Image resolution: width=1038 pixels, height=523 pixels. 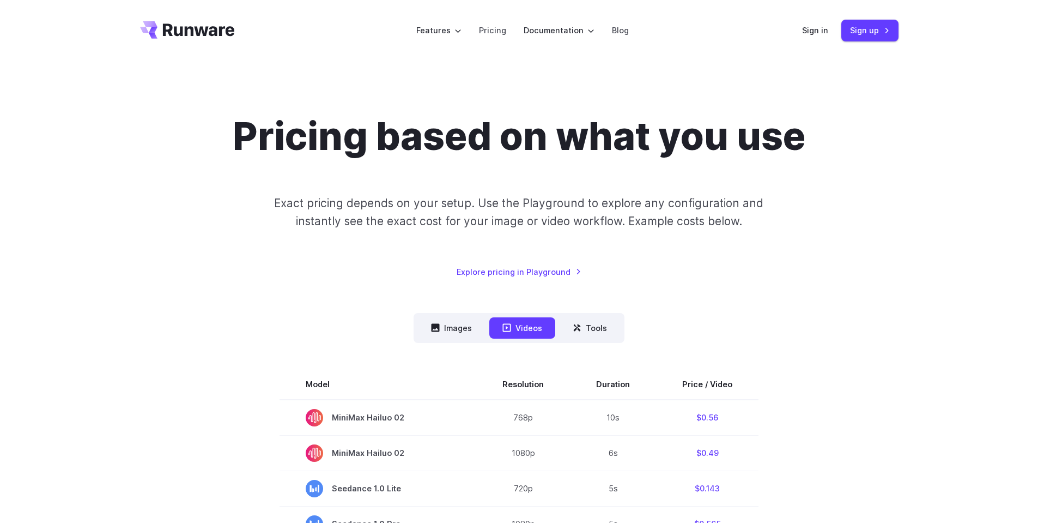 What do you see at coordinates (493, 30) in the screenshot?
I see `a: Pricing` at bounding box center [493, 30].